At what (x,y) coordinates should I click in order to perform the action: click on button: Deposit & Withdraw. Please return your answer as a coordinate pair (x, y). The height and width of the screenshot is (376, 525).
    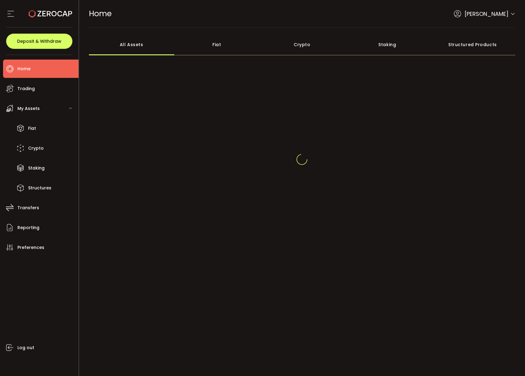
    Looking at the image, I should click on (39, 41).